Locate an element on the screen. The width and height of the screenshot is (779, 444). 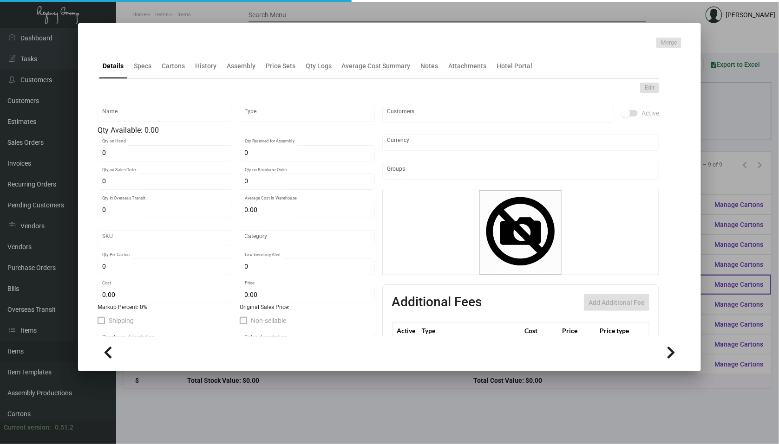
div: Average Cost Summary is located at coordinates (376, 66).